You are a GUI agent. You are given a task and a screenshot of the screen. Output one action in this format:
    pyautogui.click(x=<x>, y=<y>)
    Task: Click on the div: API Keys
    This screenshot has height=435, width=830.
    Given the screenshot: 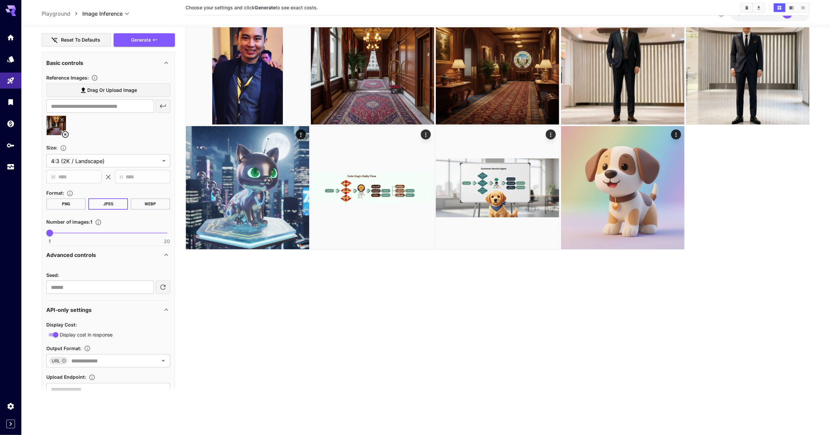 What is the action you would take?
    pyautogui.click(x=11, y=145)
    